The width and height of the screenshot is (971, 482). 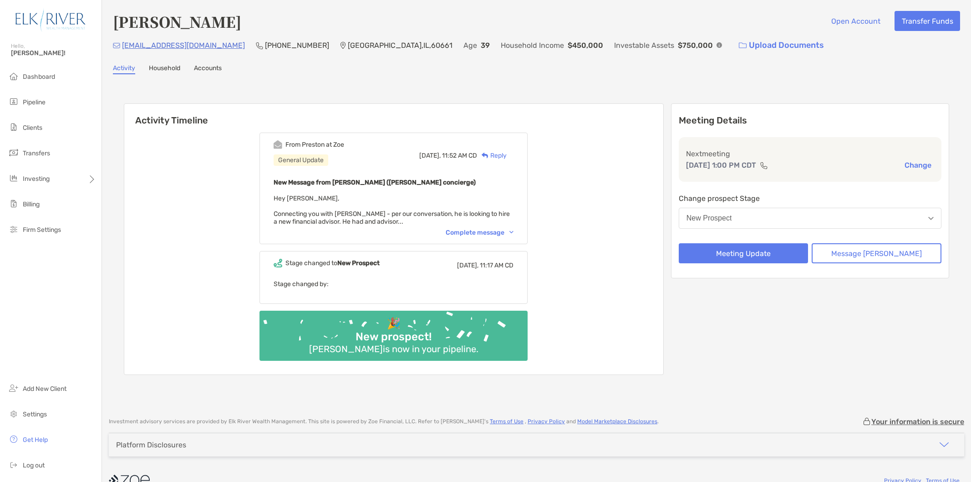 What do you see at coordinates (810, 153) in the screenshot?
I see `p: Next meeting` at bounding box center [810, 153].